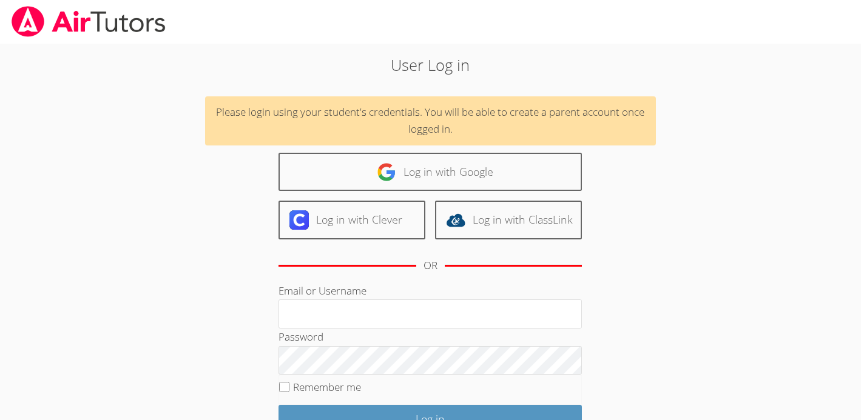  What do you see at coordinates (430, 65) in the screenshot?
I see `h2: User Log in` at bounding box center [430, 65].